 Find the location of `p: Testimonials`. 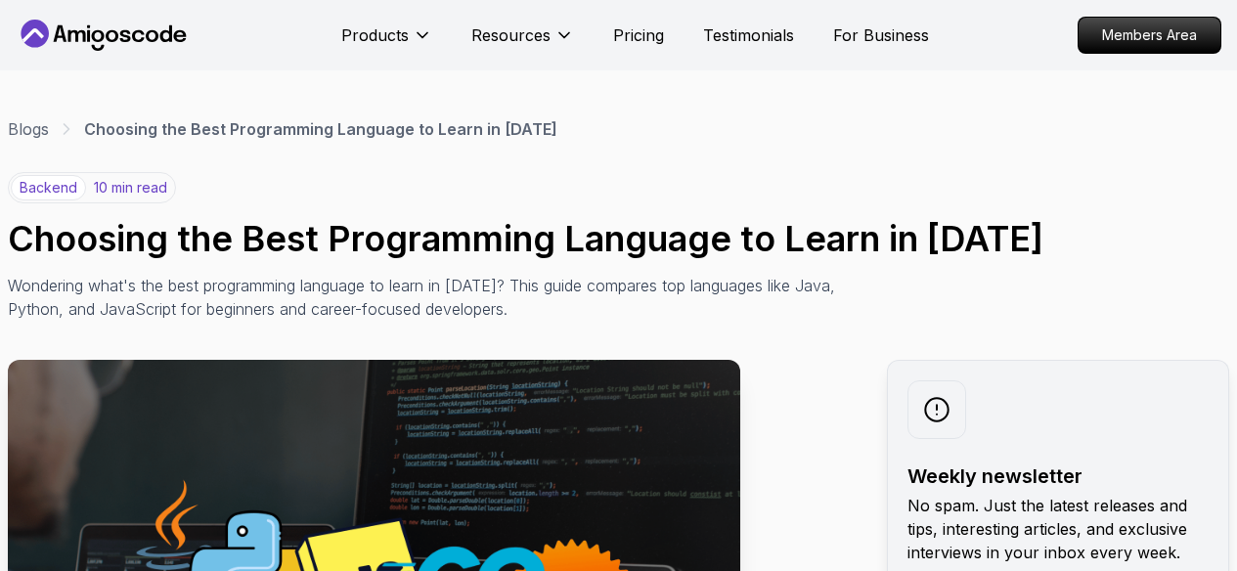

p: Testimonials is located at coordinates (748, 35).